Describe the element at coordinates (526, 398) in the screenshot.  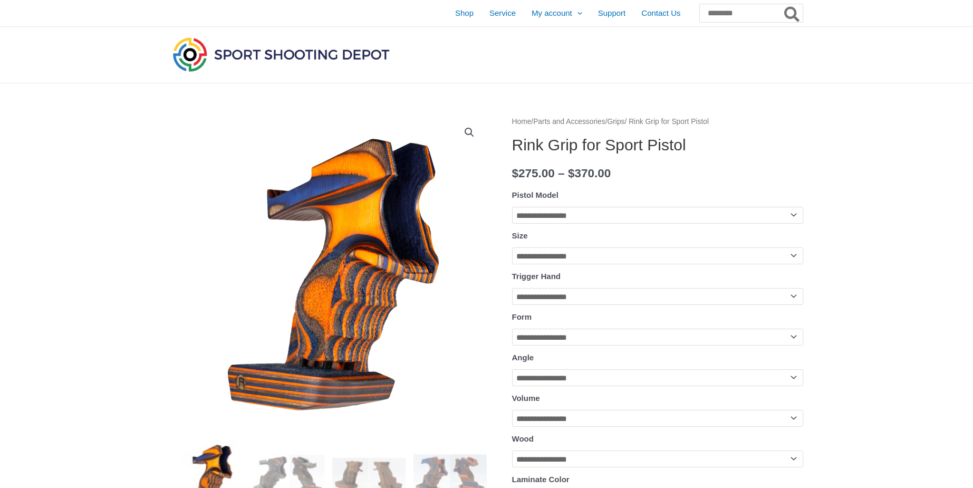
I see `label: Volume` at that location.